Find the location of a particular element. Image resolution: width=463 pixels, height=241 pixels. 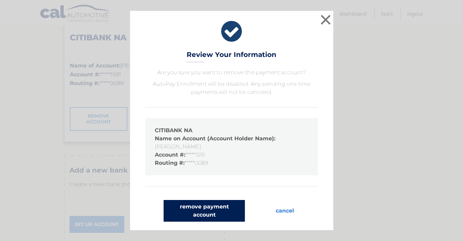

p: Are you sure you want to remove this payment account? is located at coordinates (232, 73).